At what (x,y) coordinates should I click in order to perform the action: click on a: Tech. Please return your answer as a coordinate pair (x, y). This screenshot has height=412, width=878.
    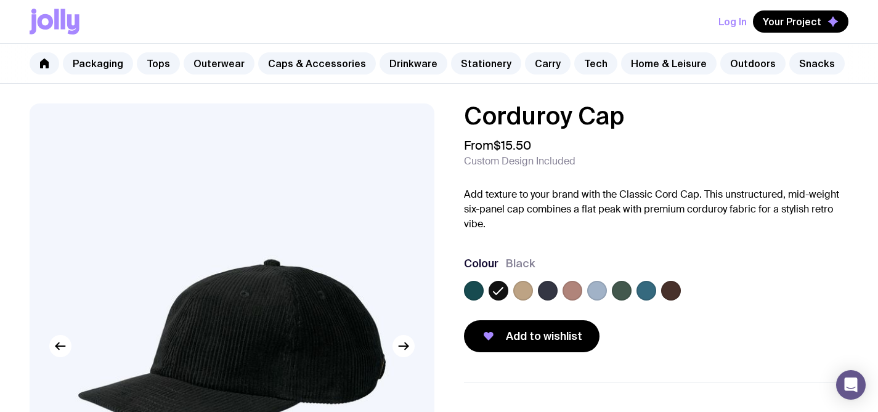
    Looking at the image, I should click on (596, 63).